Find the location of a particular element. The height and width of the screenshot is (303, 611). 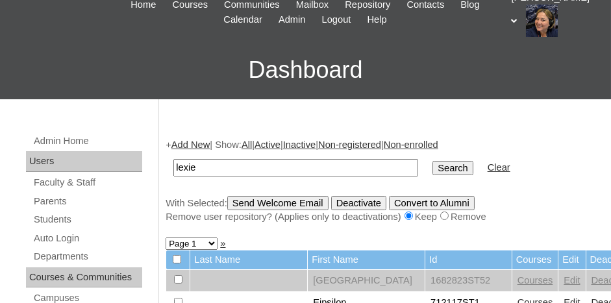

span: Calendar is located at coordinates (242, 19).